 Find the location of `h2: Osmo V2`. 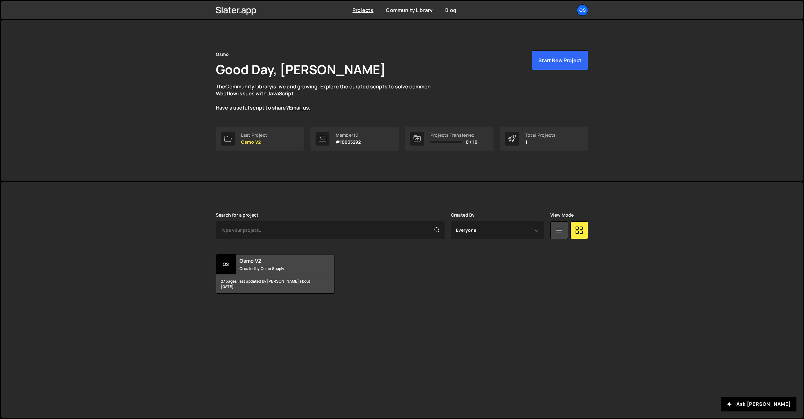

h2: Osmo V2 is located at coordinates (277, 261).